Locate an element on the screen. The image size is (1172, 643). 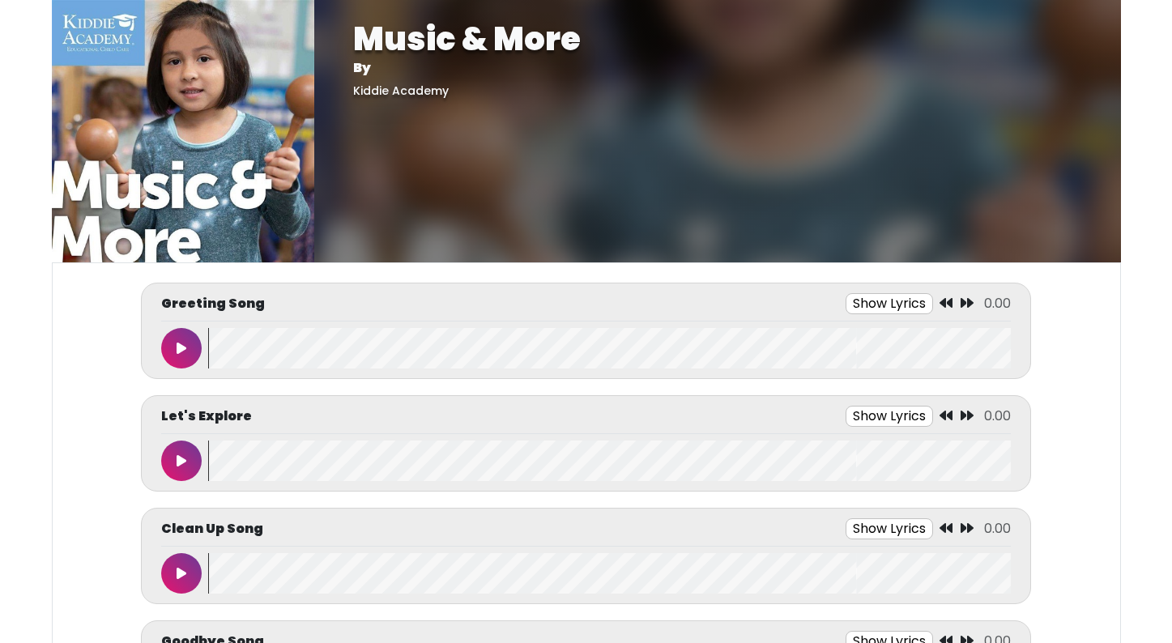
h5: Kiddie Academy is located at coordinates (718, 91).